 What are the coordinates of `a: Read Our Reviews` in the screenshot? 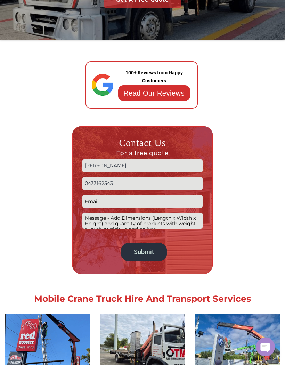 It's located at (154, 93).